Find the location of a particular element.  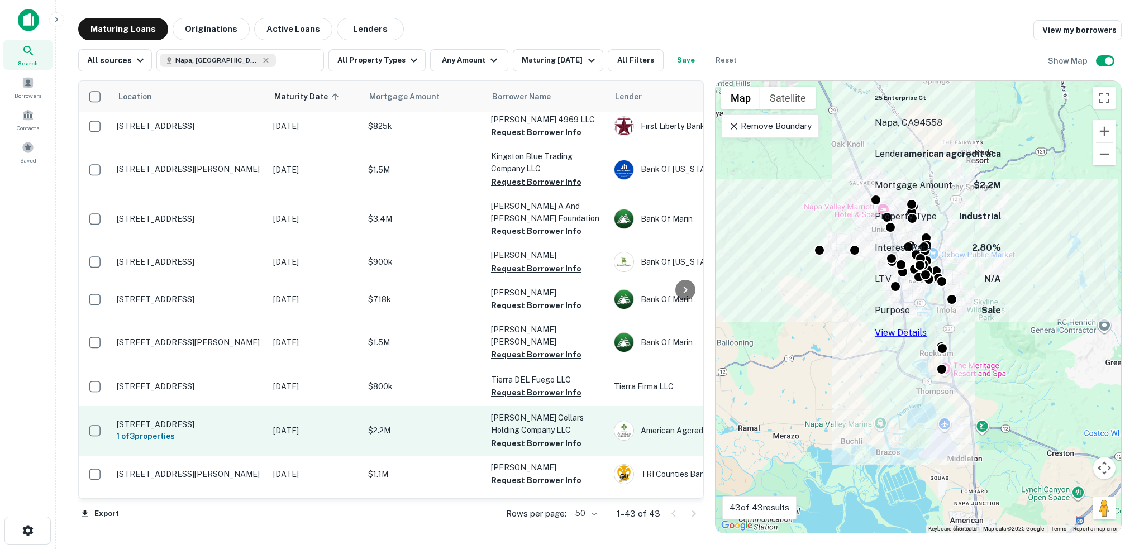

div: First Liberty Bank is located at coordinates (698, 126).